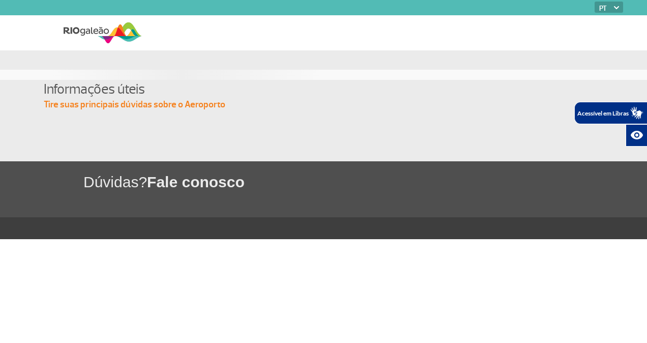 This screenshot has width=647, height=343. What do you see at coordinates (328, 105) in the screenshot?
I see `p: Tire suas principais dúvidas sobre o Aeroporto` at bounding box center [328, 105].